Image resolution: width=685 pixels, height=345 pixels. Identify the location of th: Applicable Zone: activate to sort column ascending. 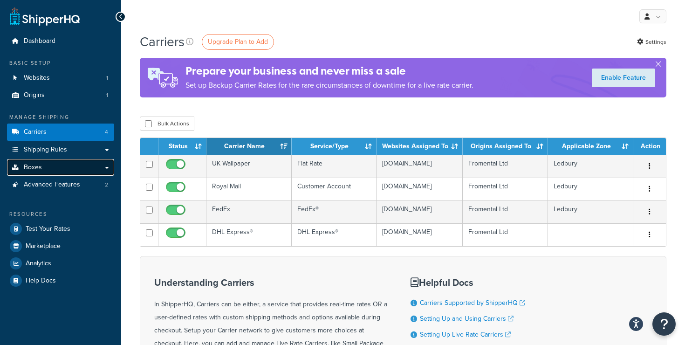
(590, 146).